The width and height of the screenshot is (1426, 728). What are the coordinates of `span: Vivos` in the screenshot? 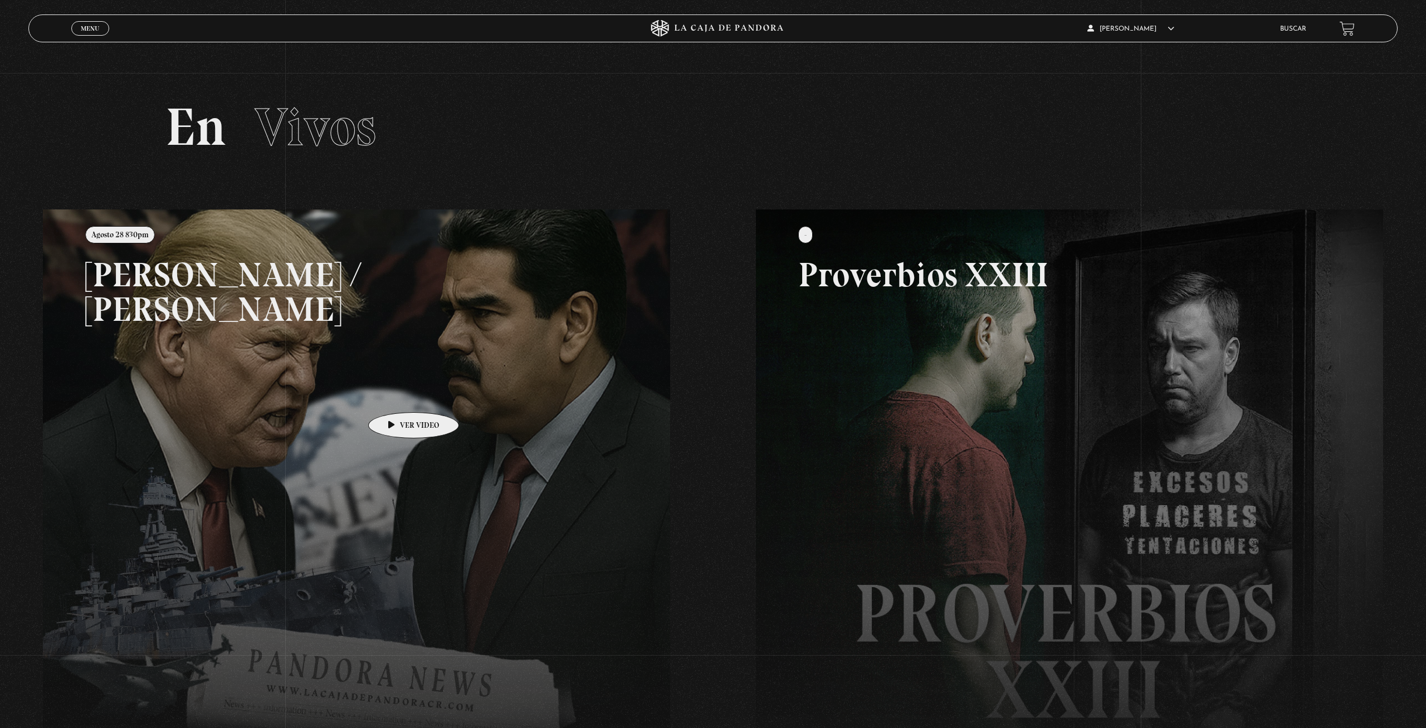 It's located at (315, 127).